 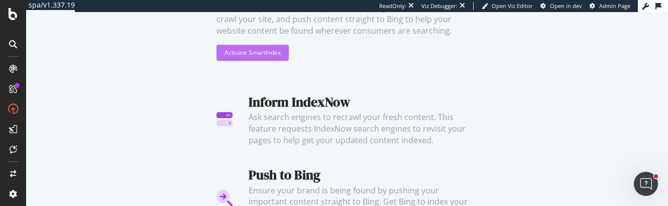 I want to click on div: Ask search engines to recrawl your fresh content. This feature requests IndexNow search engines t..., so click(x=363, y=129).